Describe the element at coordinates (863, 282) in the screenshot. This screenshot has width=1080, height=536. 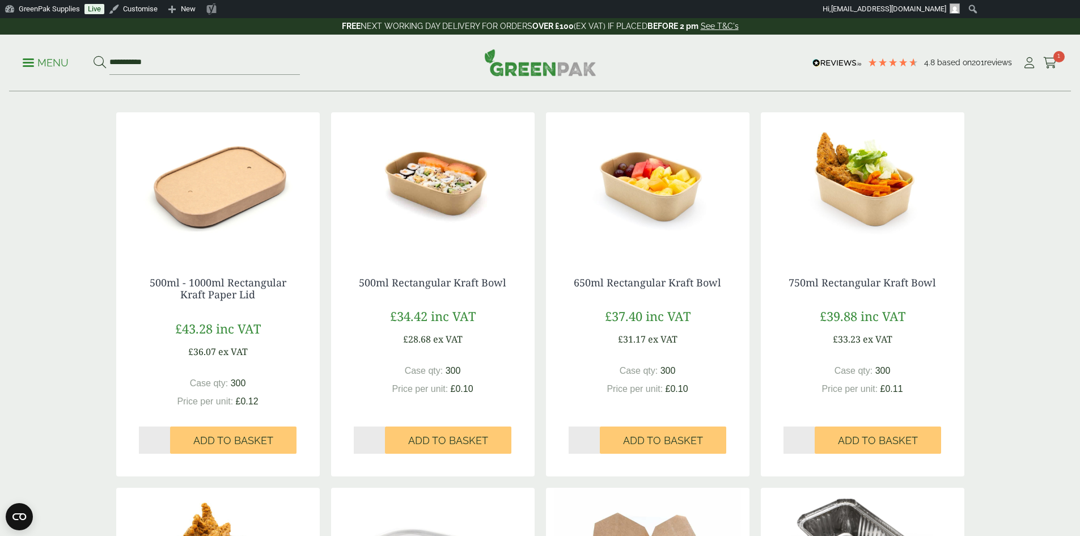
I see `a: 750ml Rectangular Kraft Bowl` at that location.